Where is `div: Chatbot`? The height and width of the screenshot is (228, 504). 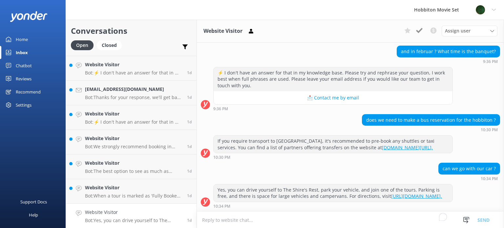 div: Chatbot is located at coordinates (24, 66).